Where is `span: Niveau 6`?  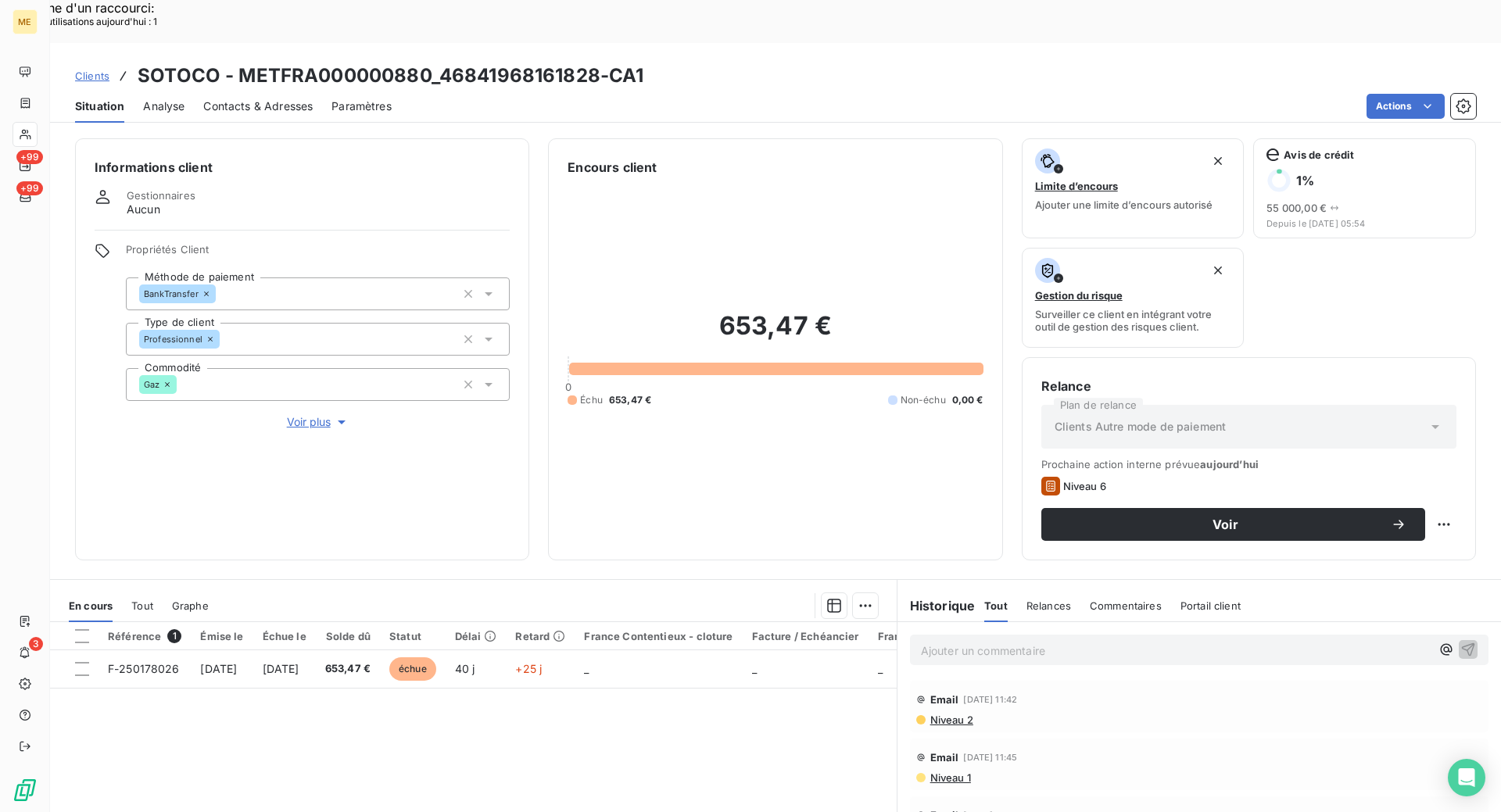
span: Niveau 6 is located at coordinates (1085, 486).